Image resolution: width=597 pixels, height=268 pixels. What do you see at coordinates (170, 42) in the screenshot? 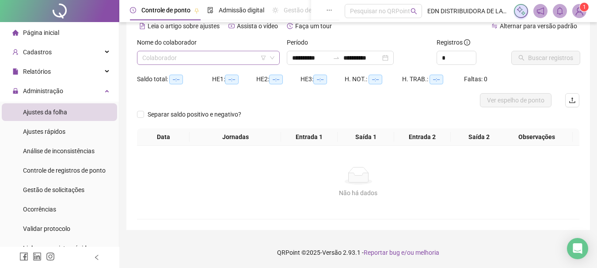
I see `label: Nome do colaborador` at bounding box center [170, 42].